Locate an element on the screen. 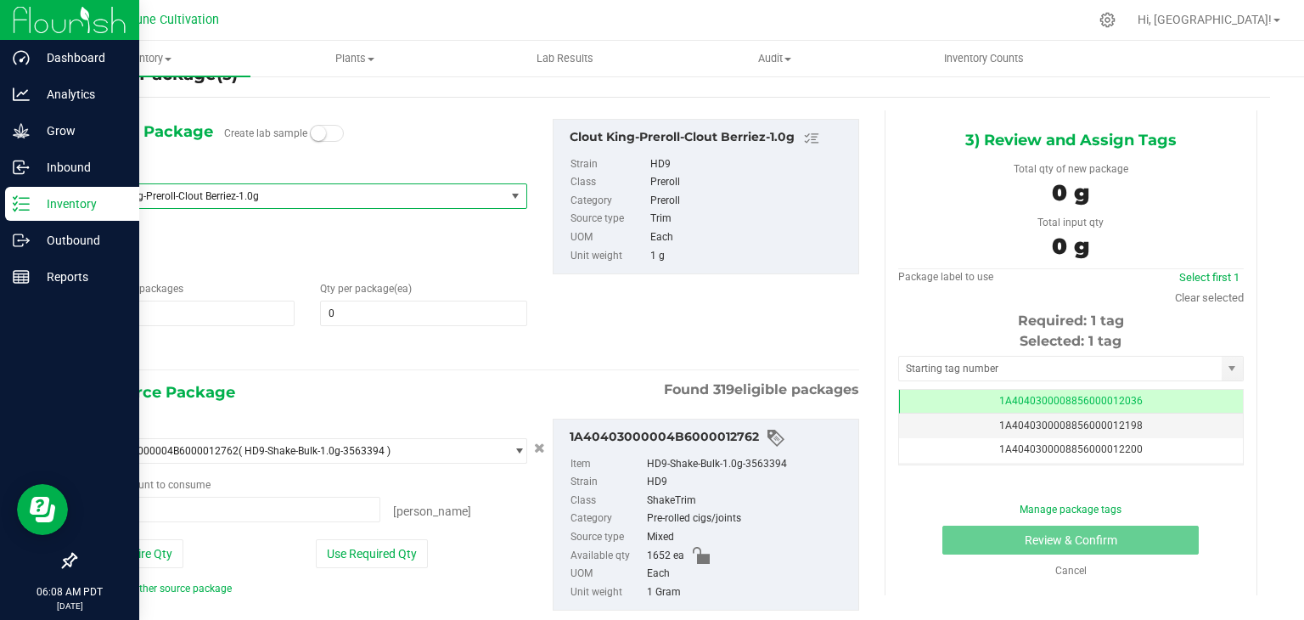 This screenshot has width=1304, height=620. p: Outbound is located at coordinates (81, 240).